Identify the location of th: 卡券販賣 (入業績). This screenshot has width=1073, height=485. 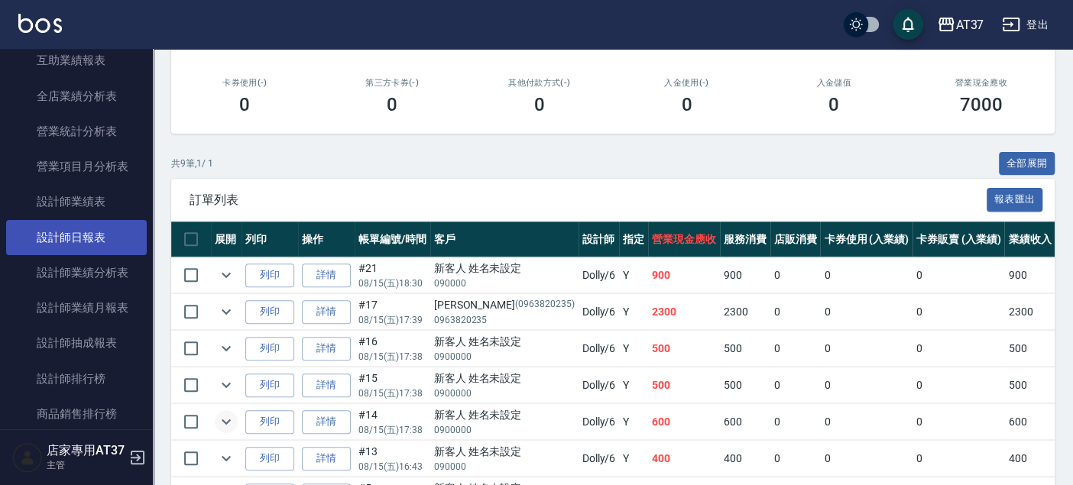
(959, 239).